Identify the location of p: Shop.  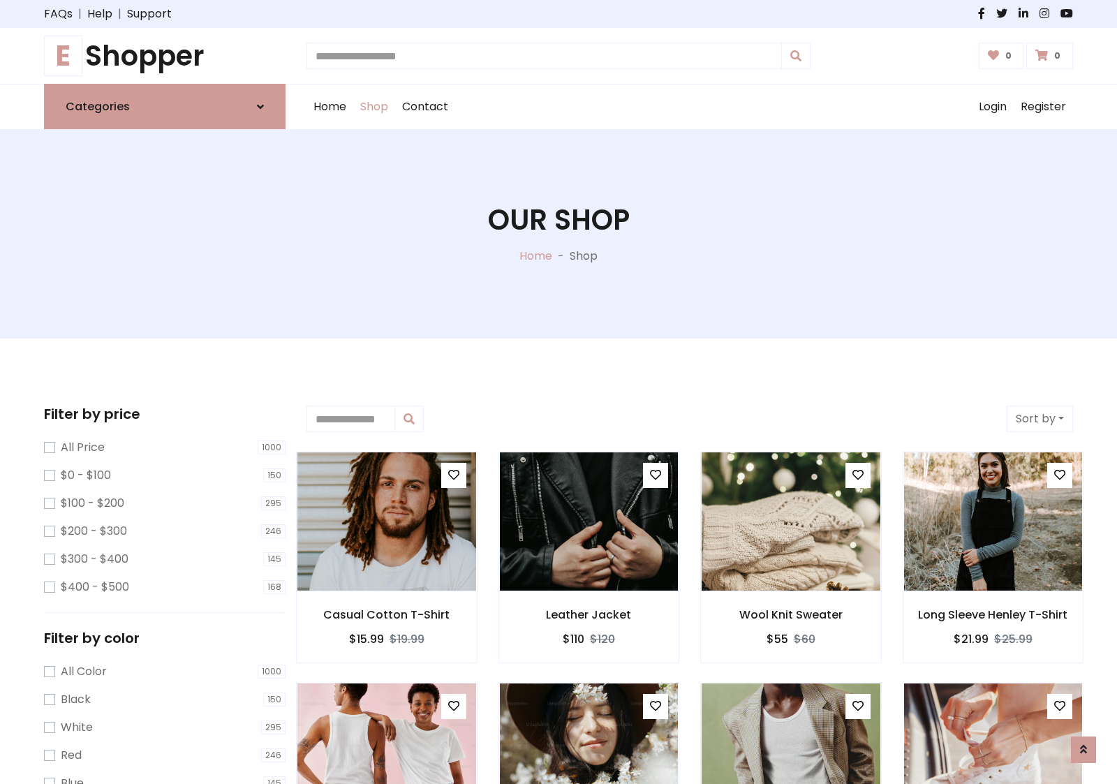
(583, 256).